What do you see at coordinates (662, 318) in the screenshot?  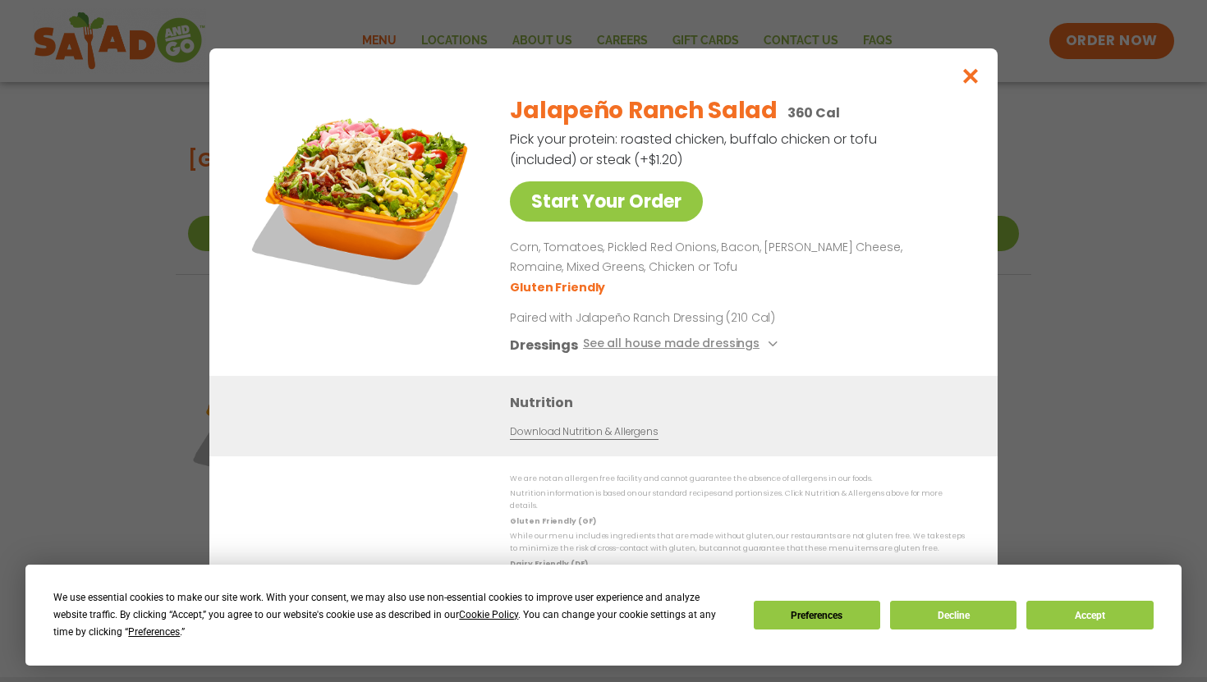 I see `p: Paired with Jalapeño Ranch Dressing (210 Cal)` at bounding box center [662, 318].